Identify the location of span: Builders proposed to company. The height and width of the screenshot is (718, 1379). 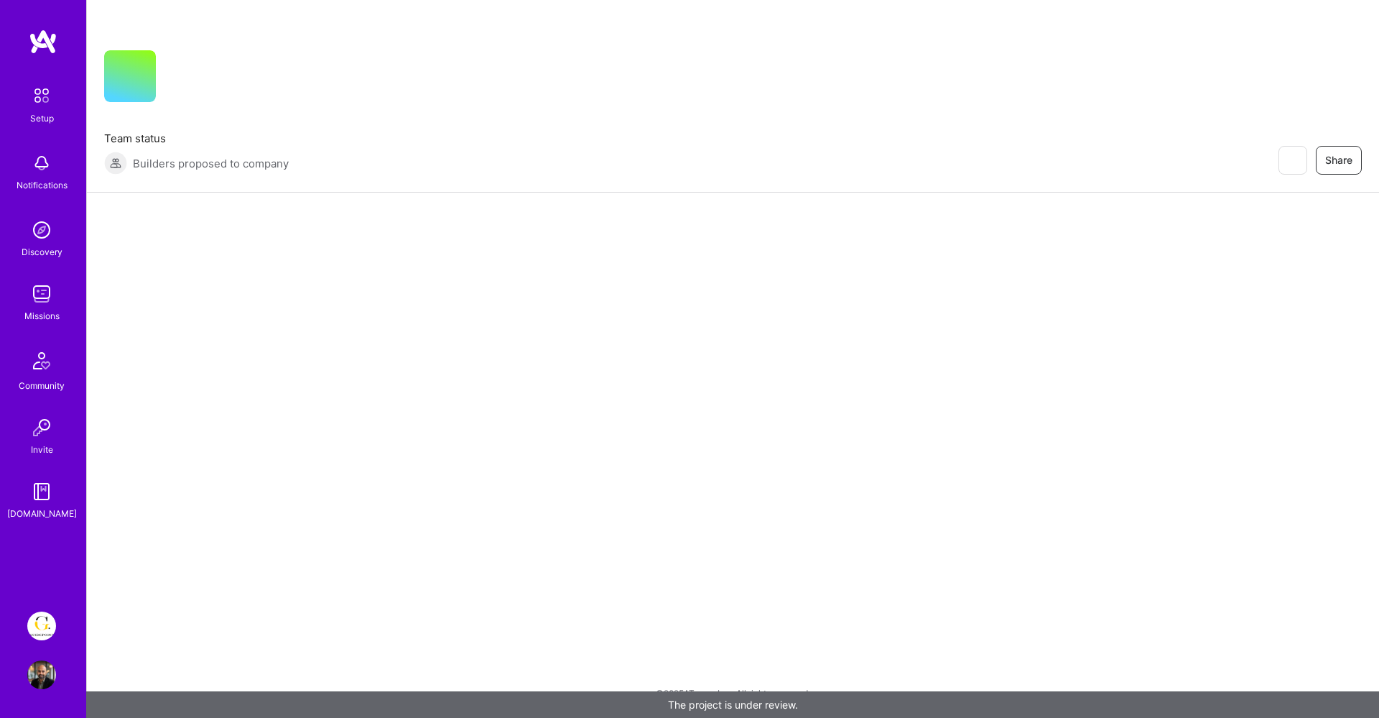
(210, 163).